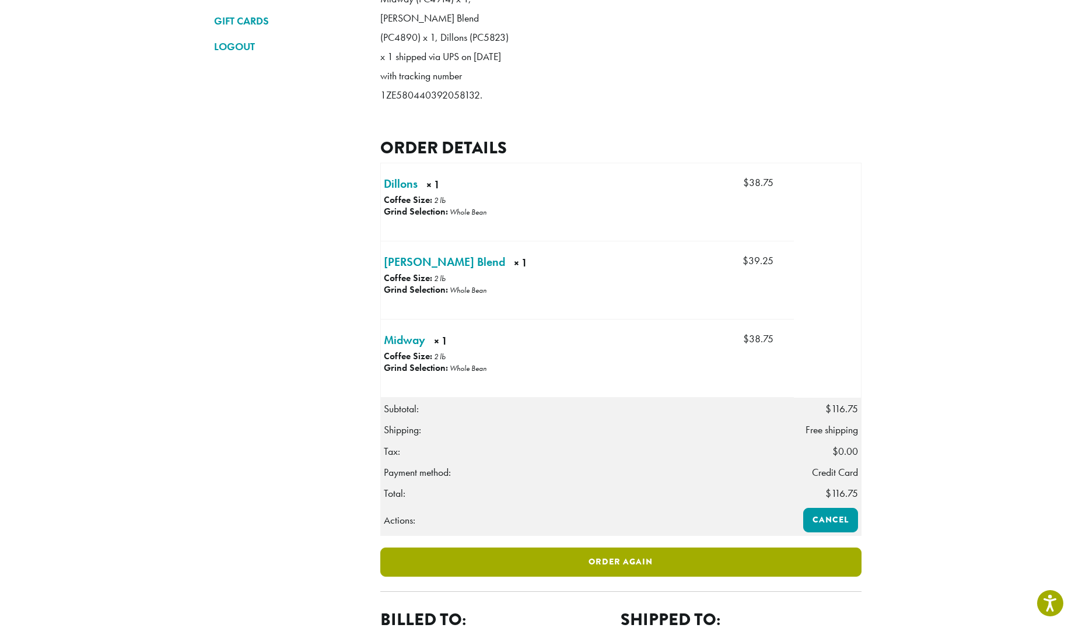 Image resolution: width=1075 pixels, height=628 pixels. What do you see at coordinates (621, 562) in the screenshot?
I see `a: Order again` at bounding box center [621, 562].